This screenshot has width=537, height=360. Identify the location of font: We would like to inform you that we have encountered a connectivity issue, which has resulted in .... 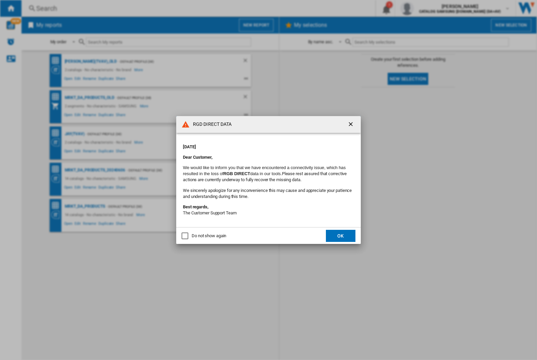
(264, 171).